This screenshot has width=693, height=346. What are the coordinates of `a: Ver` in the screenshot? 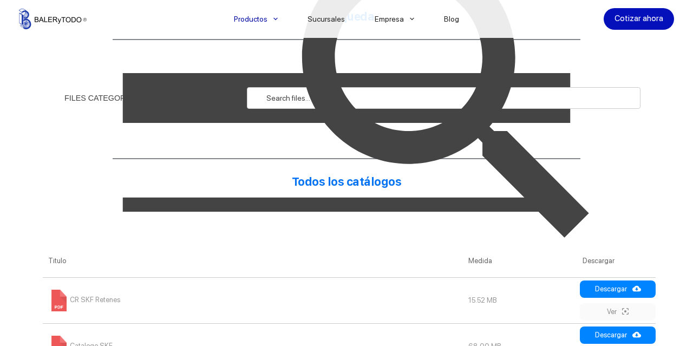 It's located at (618, 312).